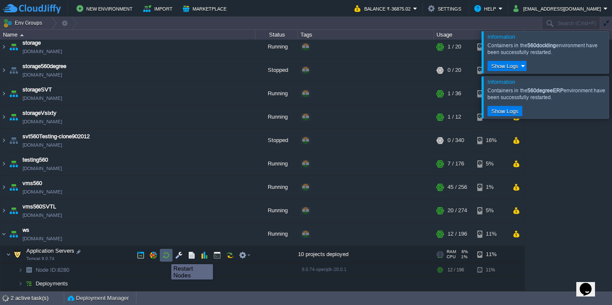 The width and height of the screenshot is (612, 305). I want to click on span: 8280, so click(53, 272).